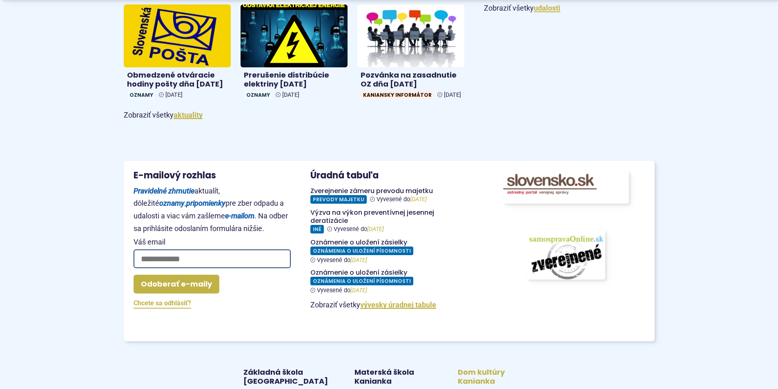  I want to click on a: Zobraziť všetky aktuality, so click(188, 115).